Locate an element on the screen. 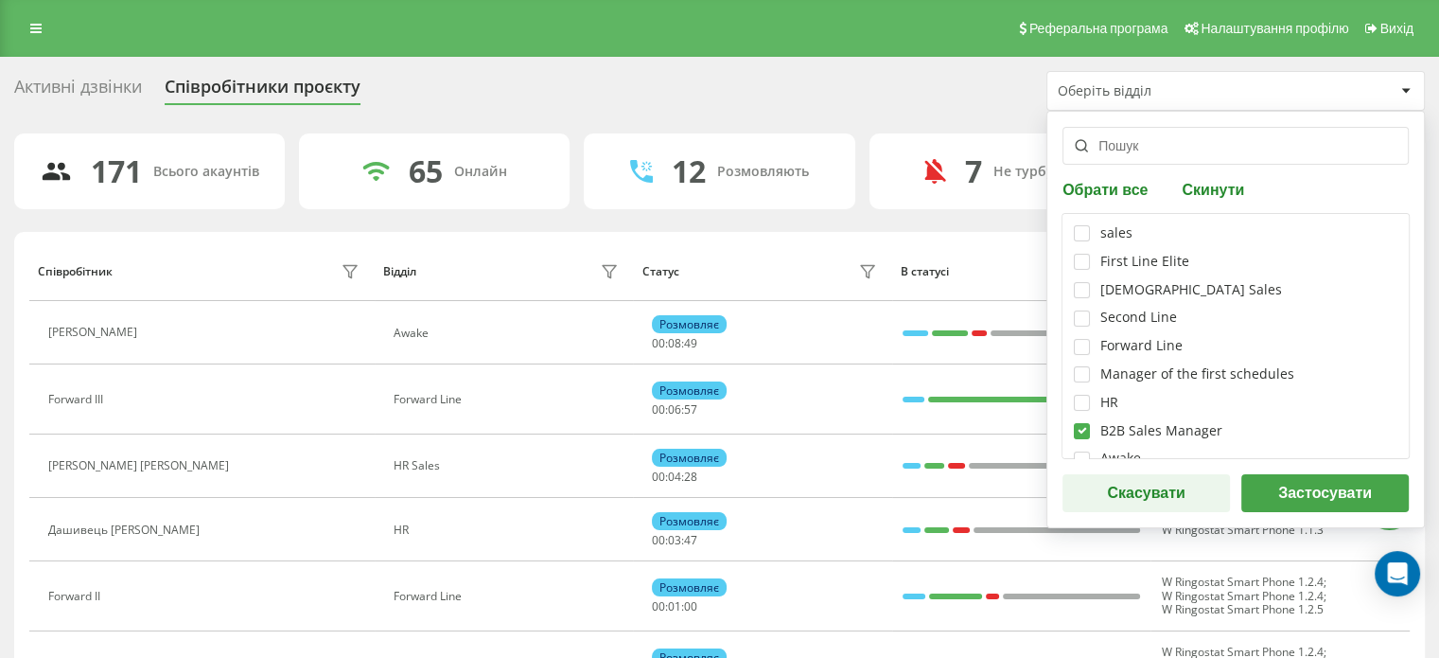  div: sales is located at coordinates (1117, 233).